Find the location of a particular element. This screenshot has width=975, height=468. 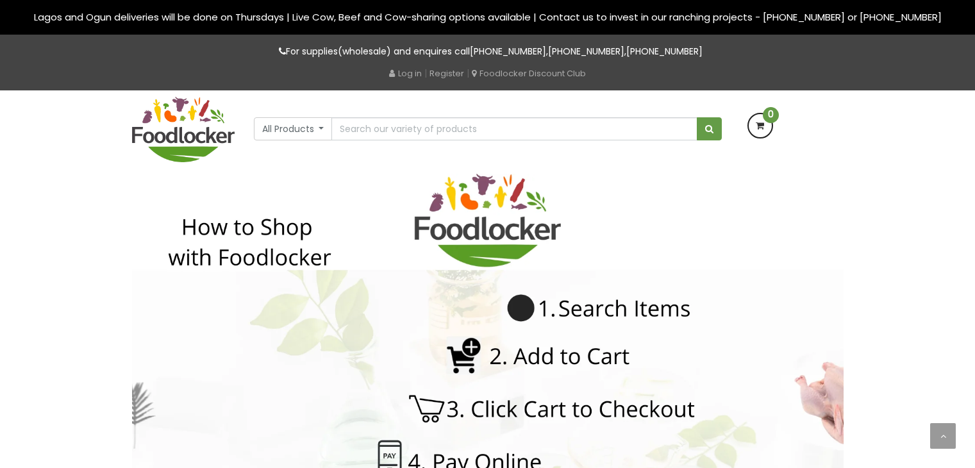

button: All Products is located at coordinates (293, 129).